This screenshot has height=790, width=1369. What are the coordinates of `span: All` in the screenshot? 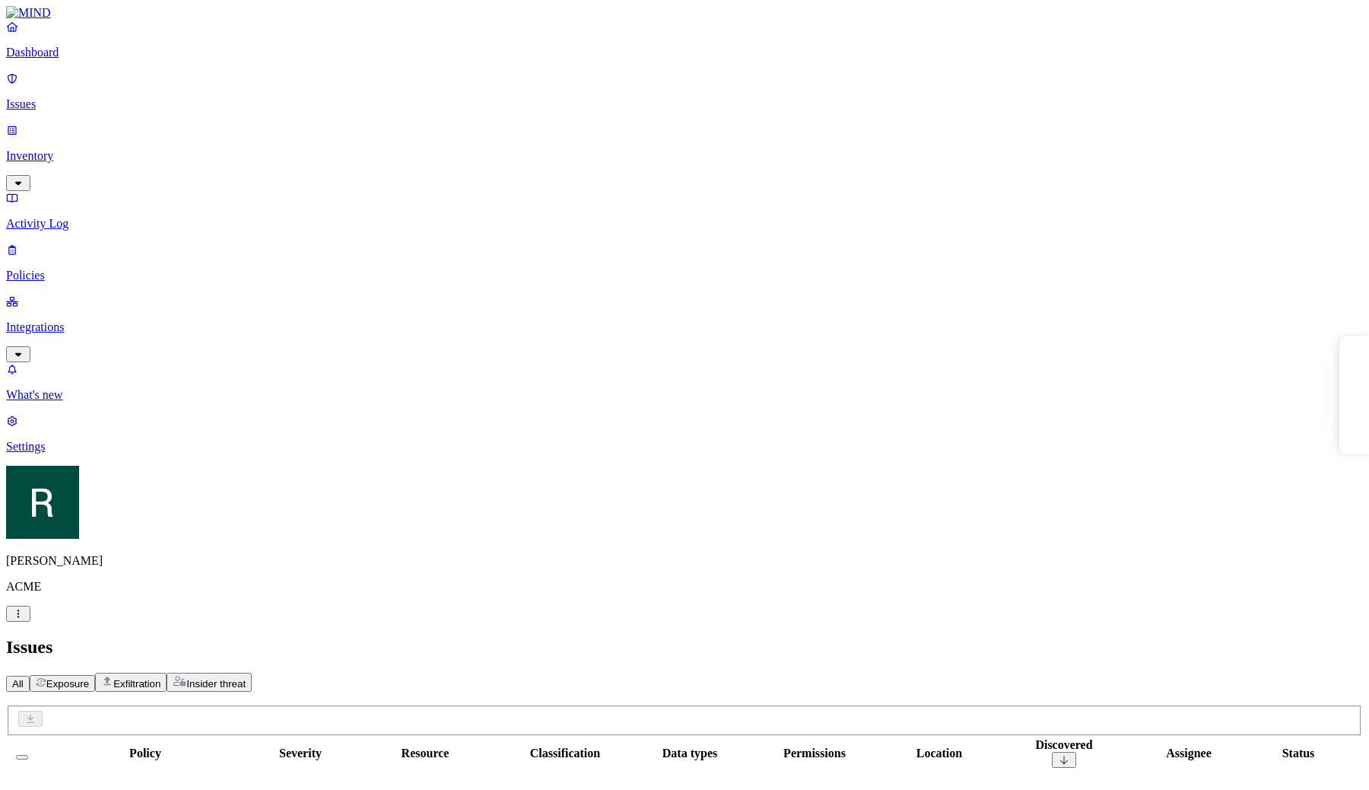 It's located at (17, 683).